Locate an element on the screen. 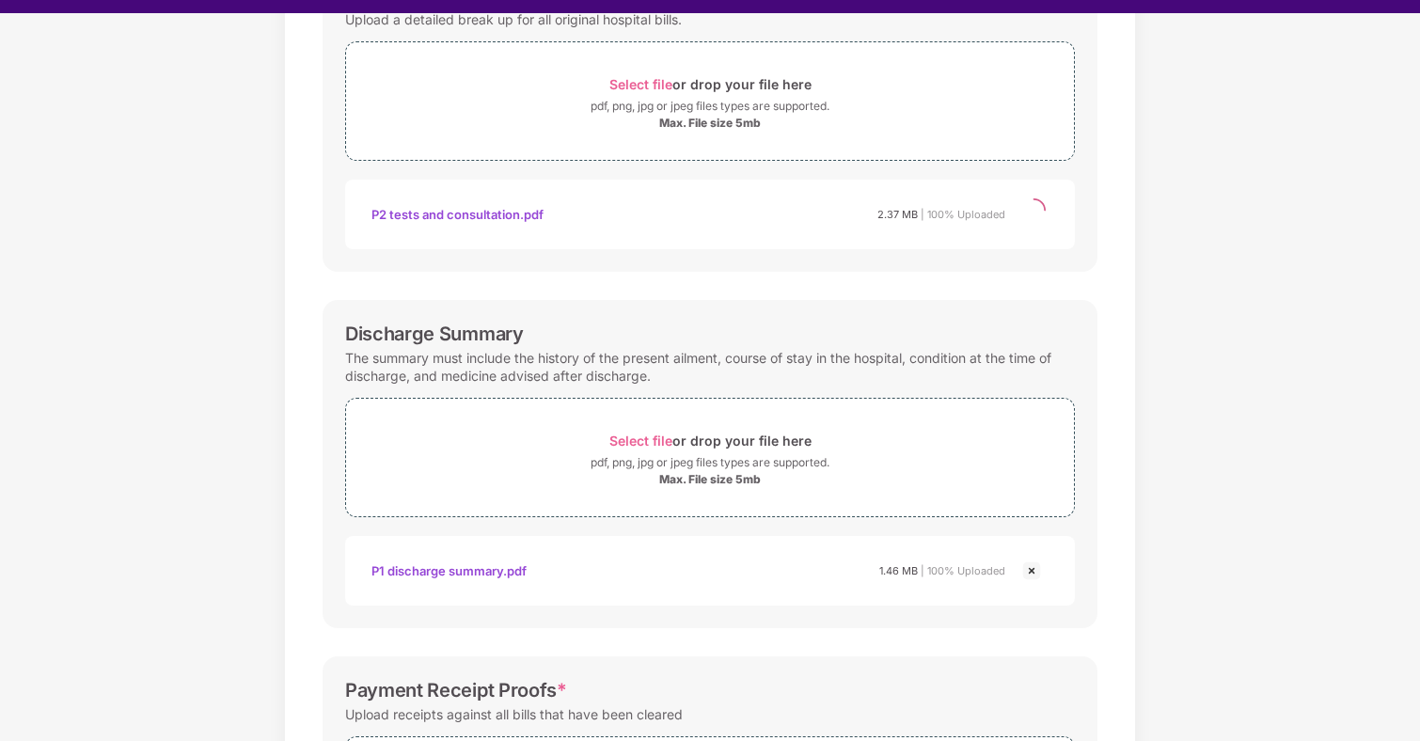  div: Upload receipts against all bills that have been cleared is located at coordinates (513, 714).